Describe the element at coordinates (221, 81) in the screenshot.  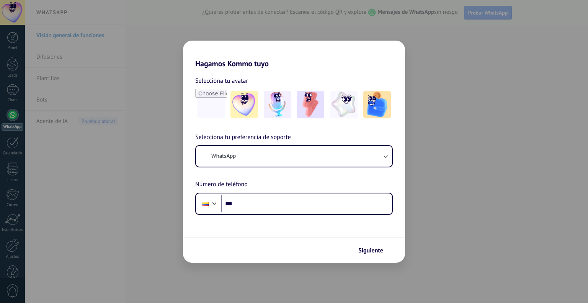
I see `span: Selecciona tu avatar` at that location.